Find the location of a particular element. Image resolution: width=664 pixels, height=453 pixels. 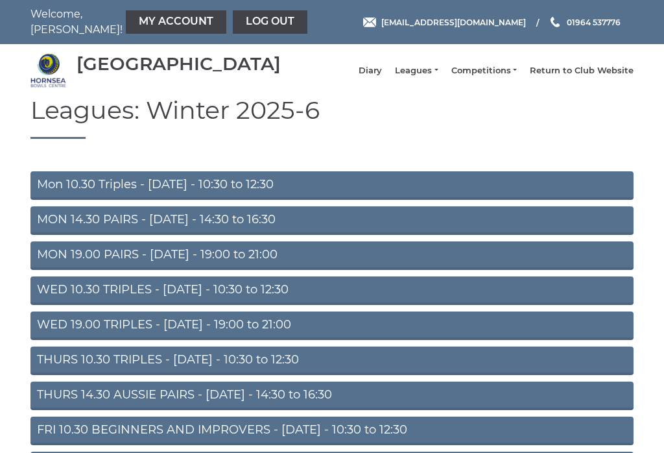

img: Hornsea Bowls Centre is located at coordinates (48, 70).